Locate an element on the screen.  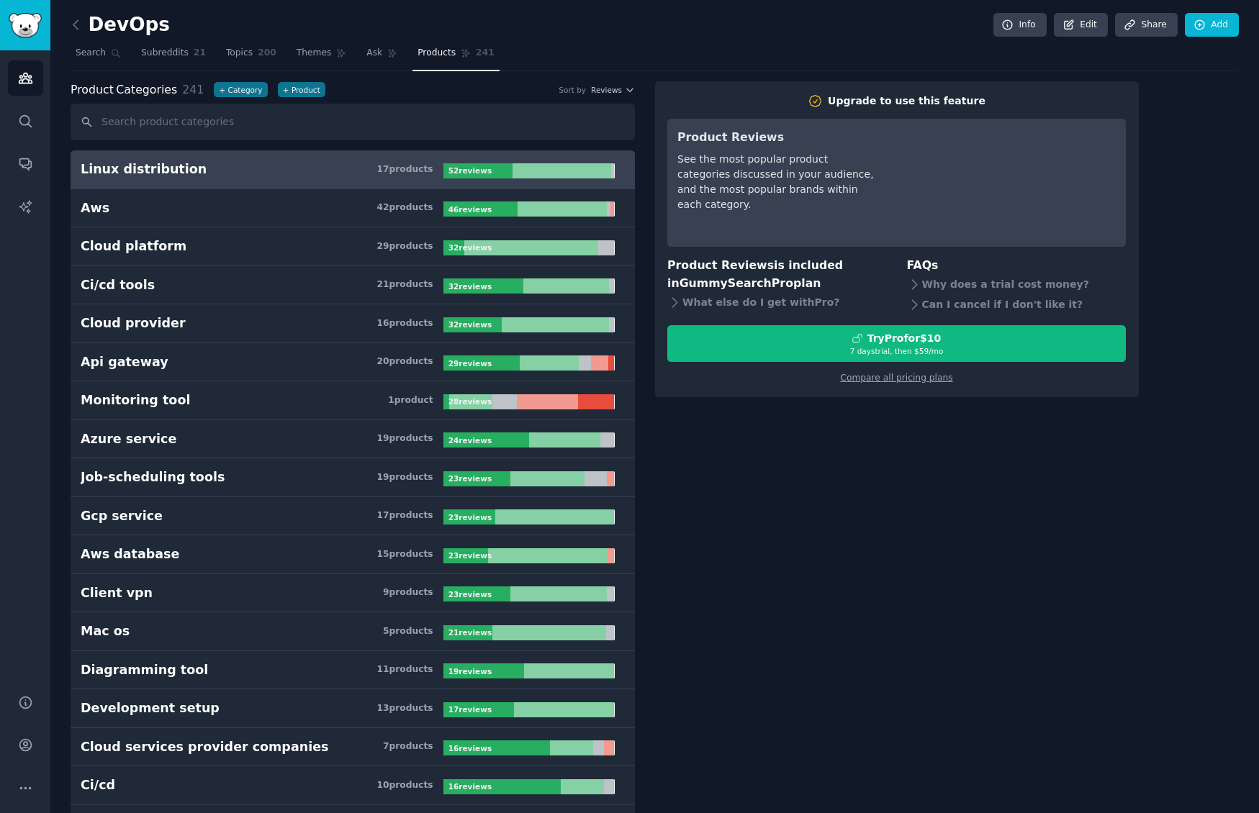
h2: DevOps is located at coordinates (120, 25).